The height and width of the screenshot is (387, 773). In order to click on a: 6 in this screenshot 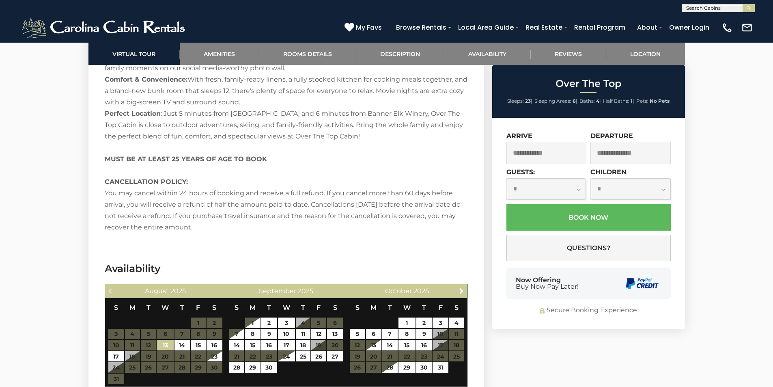, I will do `click(374, 334)`.